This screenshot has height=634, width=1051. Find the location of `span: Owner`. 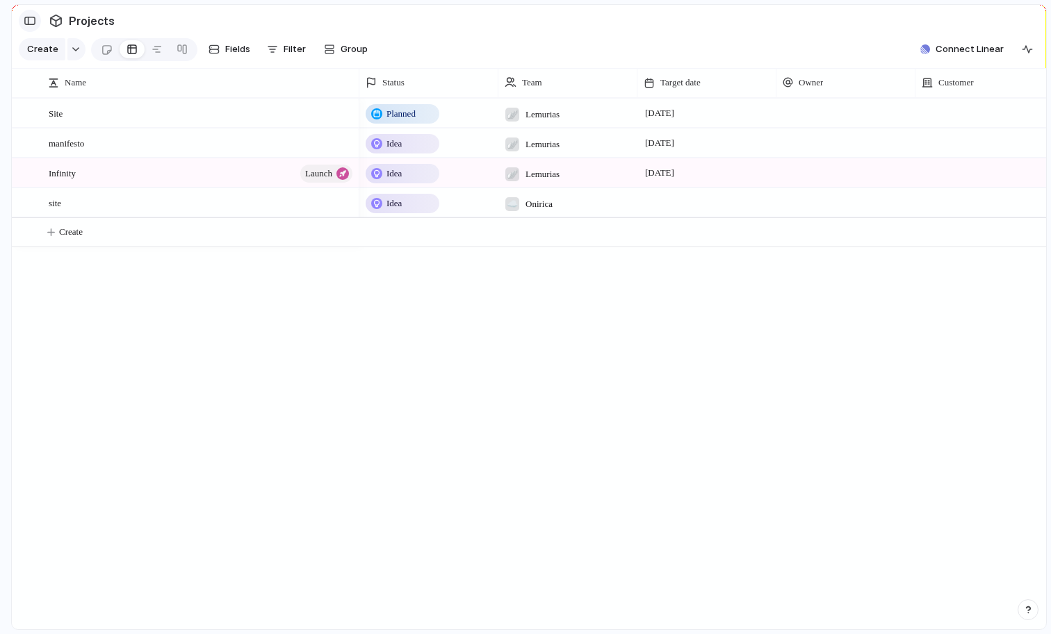

span: Owner is located at coordinates (810, 83).